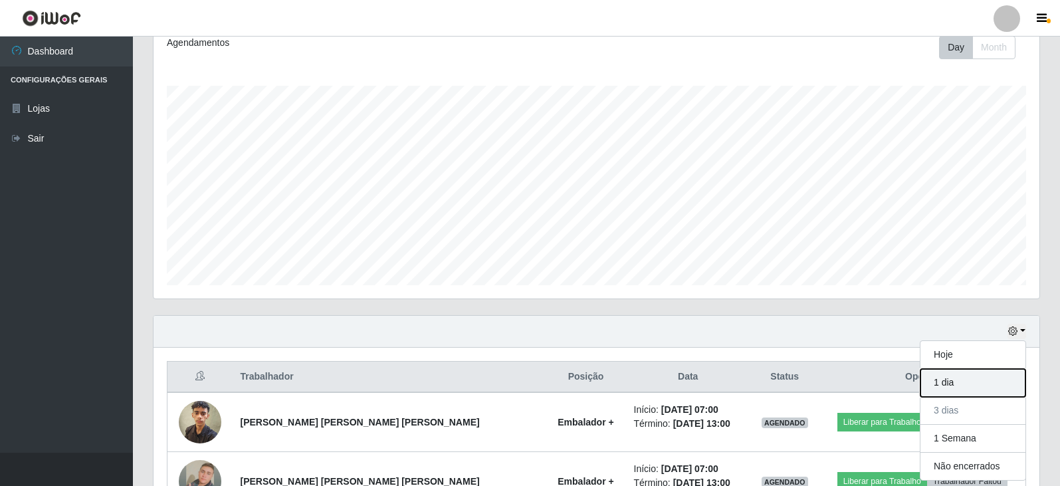 This screenshot has width=1060, height=486. Describe the element at coordinates (51, 18) in the screenshot. I see `img: CoreUI Logo` at that location.